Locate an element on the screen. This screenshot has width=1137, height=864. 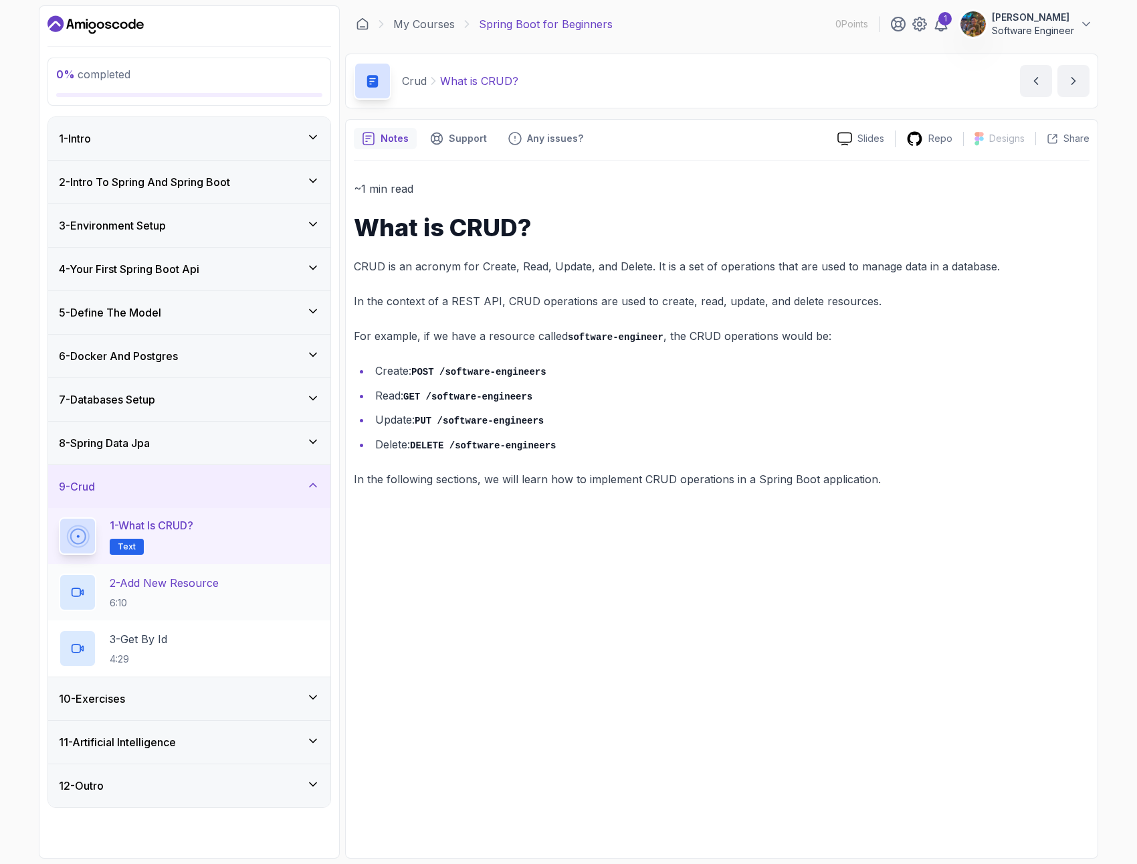
h3: 3 - Environment Setup is located at coordinates (112, 225).